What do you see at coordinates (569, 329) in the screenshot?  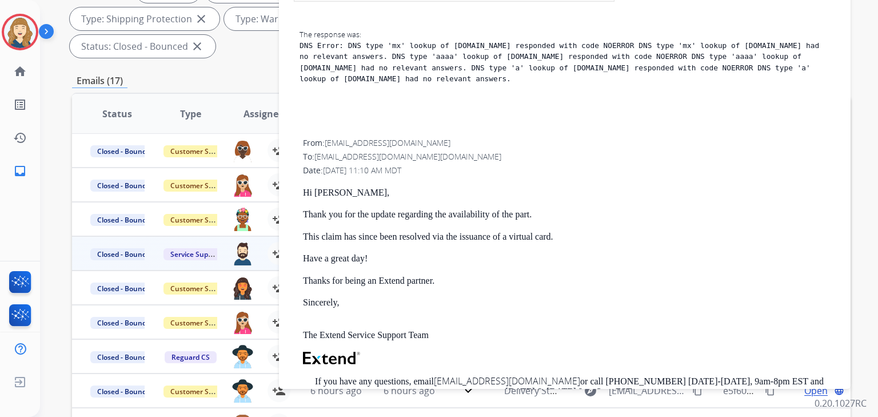 I see `p: The Extend Service Support Team` at bounding box center [569, 329].